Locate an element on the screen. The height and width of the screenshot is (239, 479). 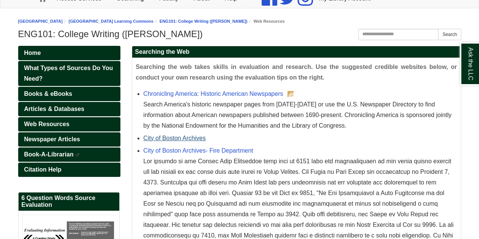
a: Chronicling America: Historic American Newspapers is located at coordinates (213, 94).